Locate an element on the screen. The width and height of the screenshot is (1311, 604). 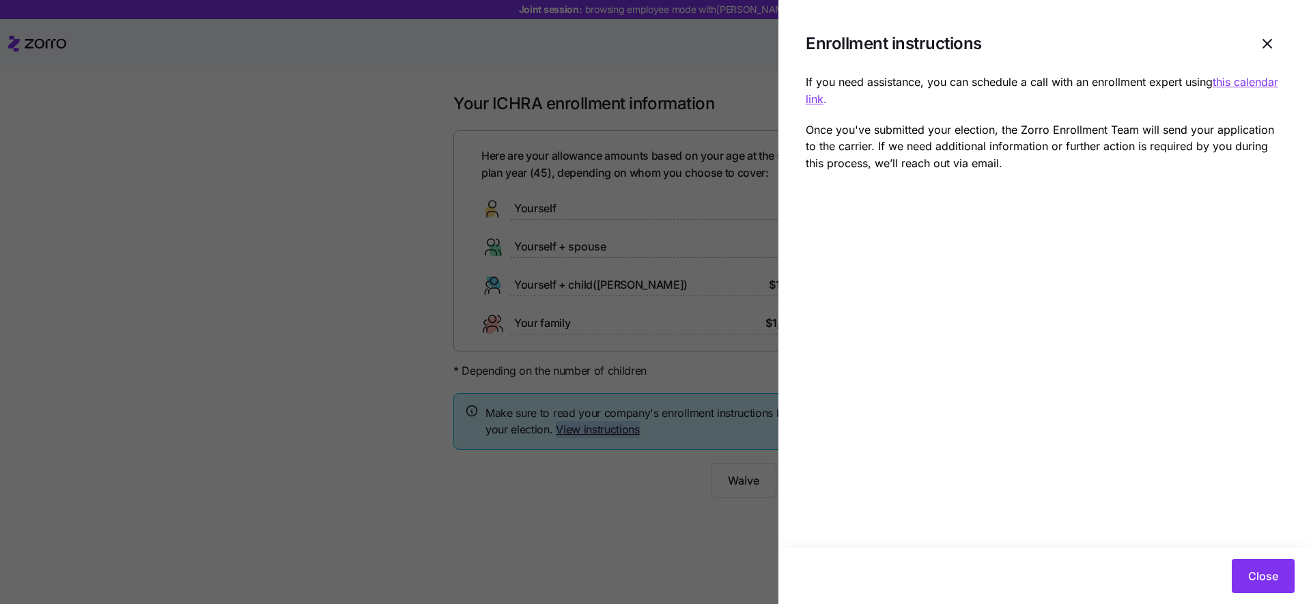
u: this calendar link is located at coordinates (1042, 90).